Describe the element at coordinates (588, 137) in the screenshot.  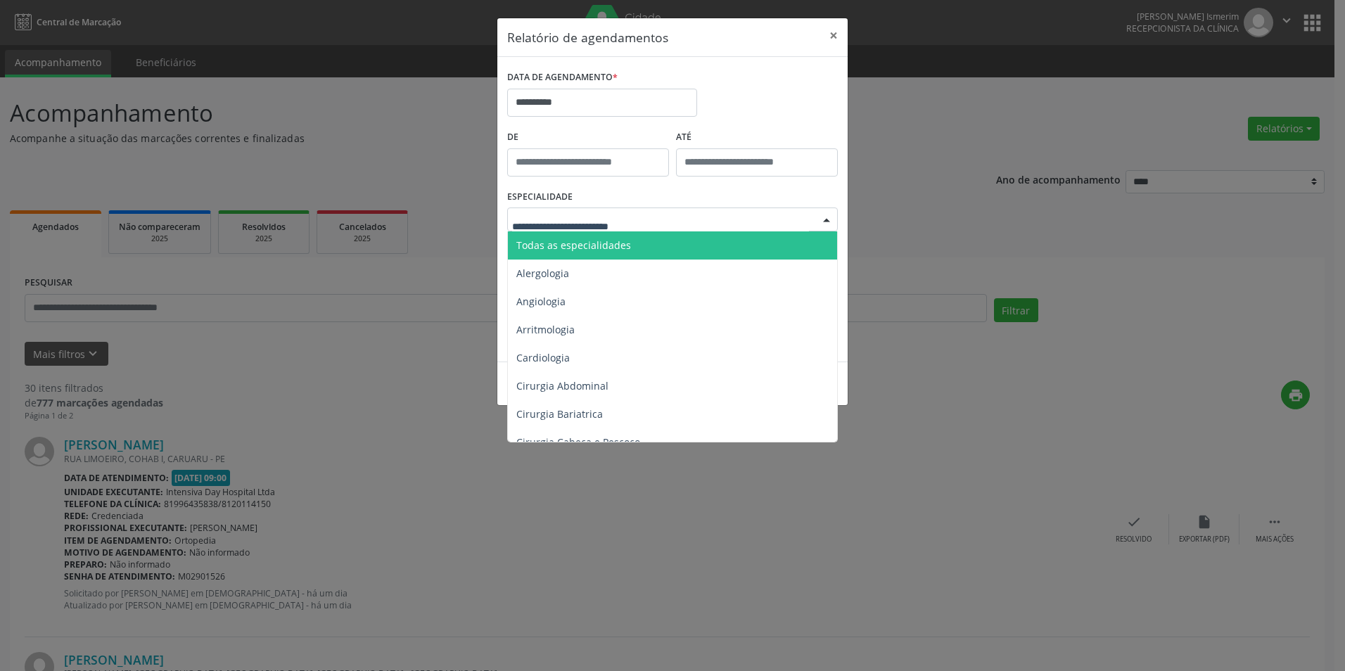
I see `label: De` at that location.